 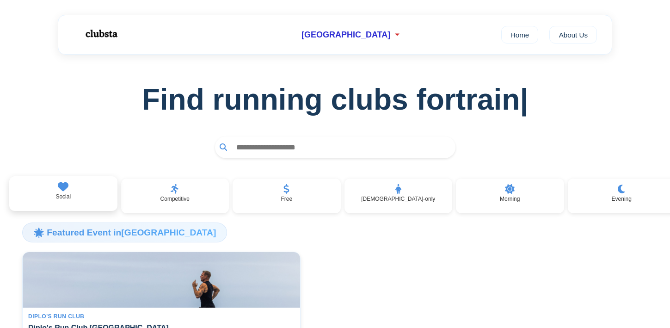 I want to click on a: Home, so click(x=520, y=35).